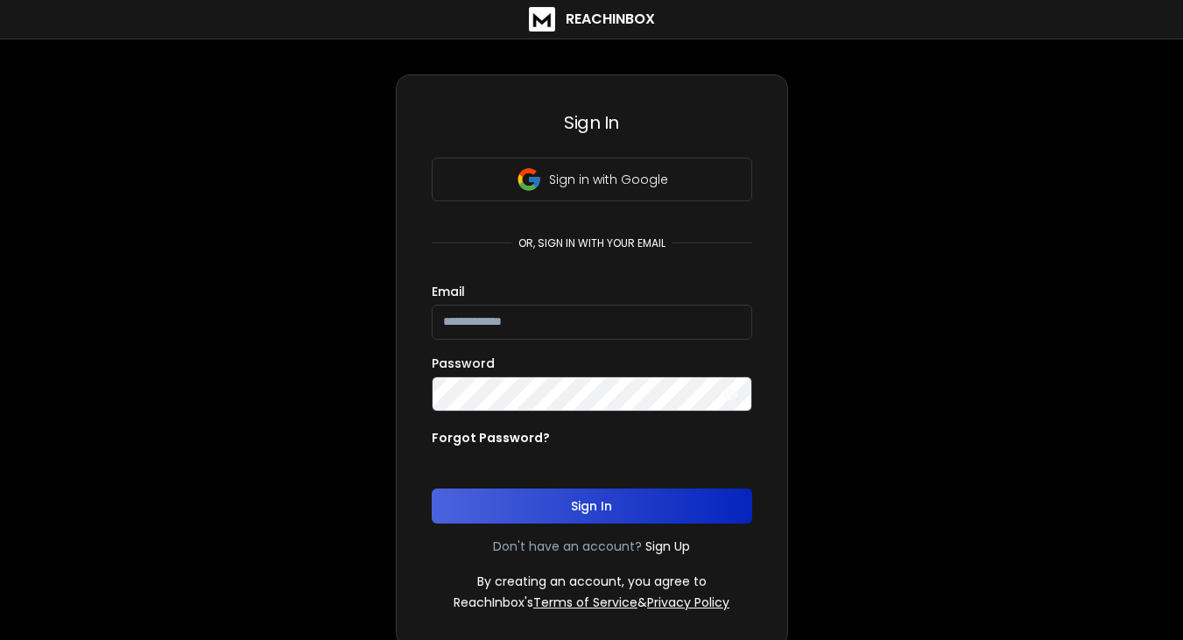 Image resolution: width=1183 pixels, height=640 pixels. What do you see at coordinates (585, 602) in the screenshot?
I see `span: Terms of Service` at bounding box center [585, 602].